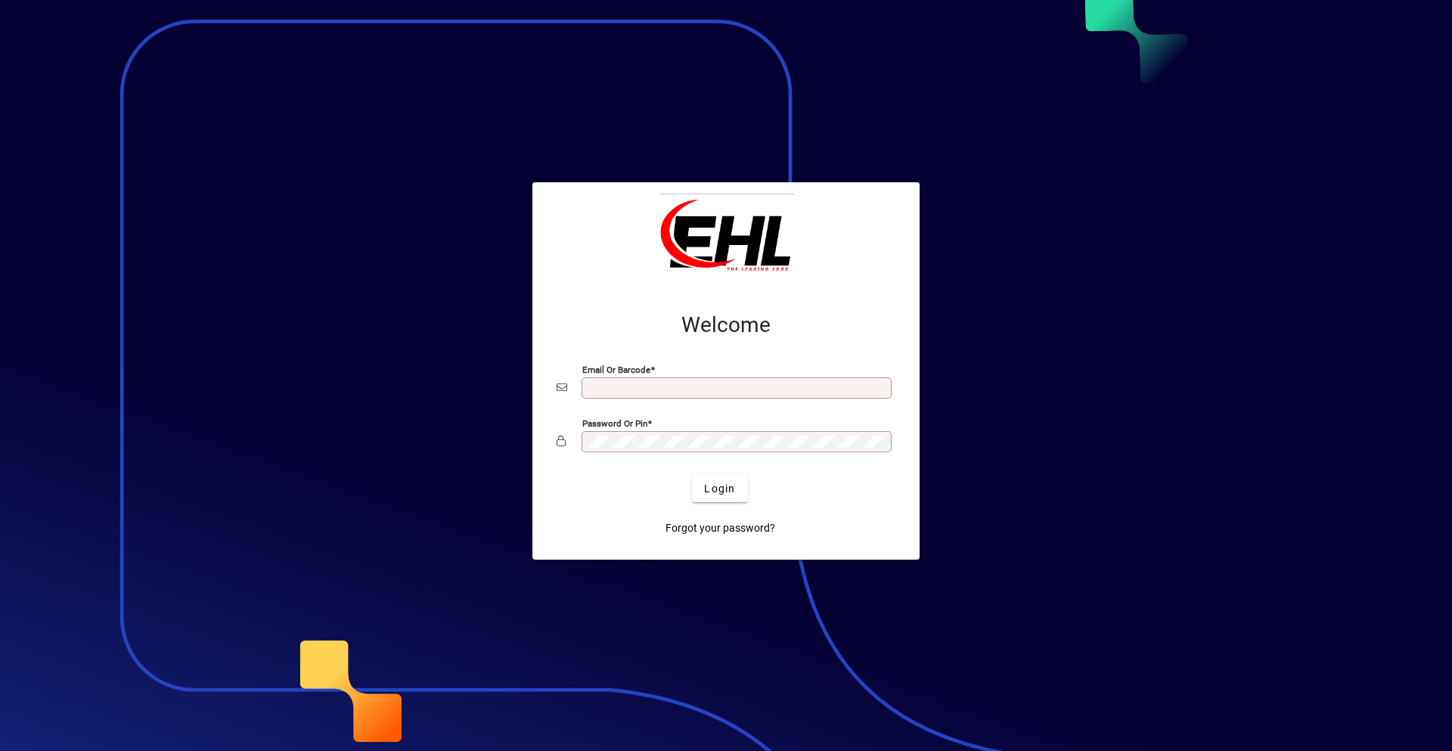 The image size is (1452, 751). I want to click on mat-label: Email or Barcode, so click(616, 370).